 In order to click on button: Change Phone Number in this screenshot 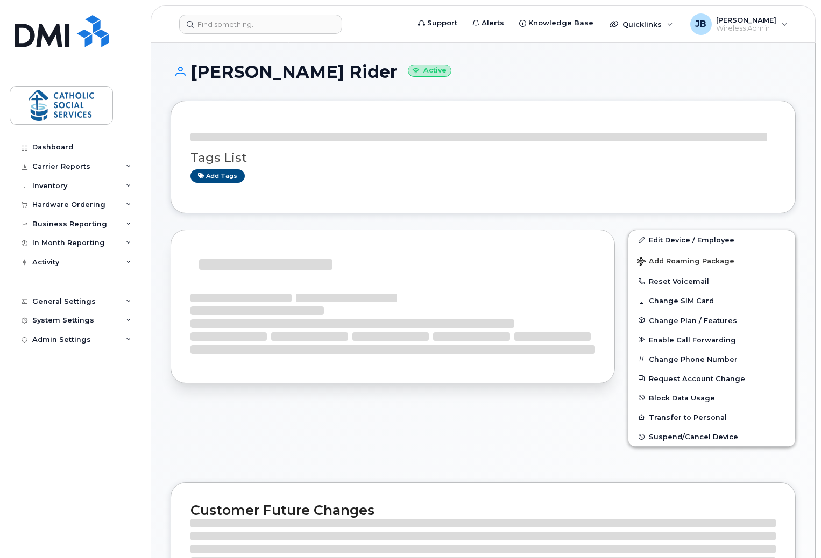, I will do `click(711, 359)`.